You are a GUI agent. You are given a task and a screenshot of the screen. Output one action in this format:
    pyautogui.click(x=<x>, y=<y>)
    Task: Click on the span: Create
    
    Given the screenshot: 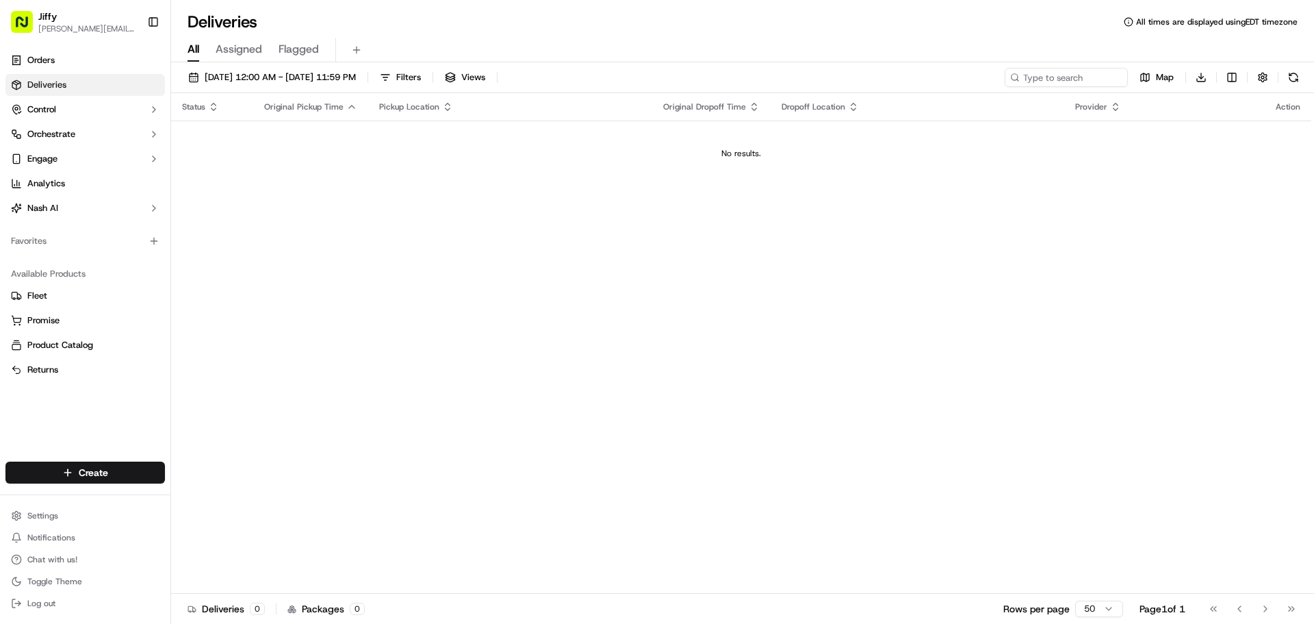 What is the action you would take?
    pyautogui.click(x=93, y=472)
    